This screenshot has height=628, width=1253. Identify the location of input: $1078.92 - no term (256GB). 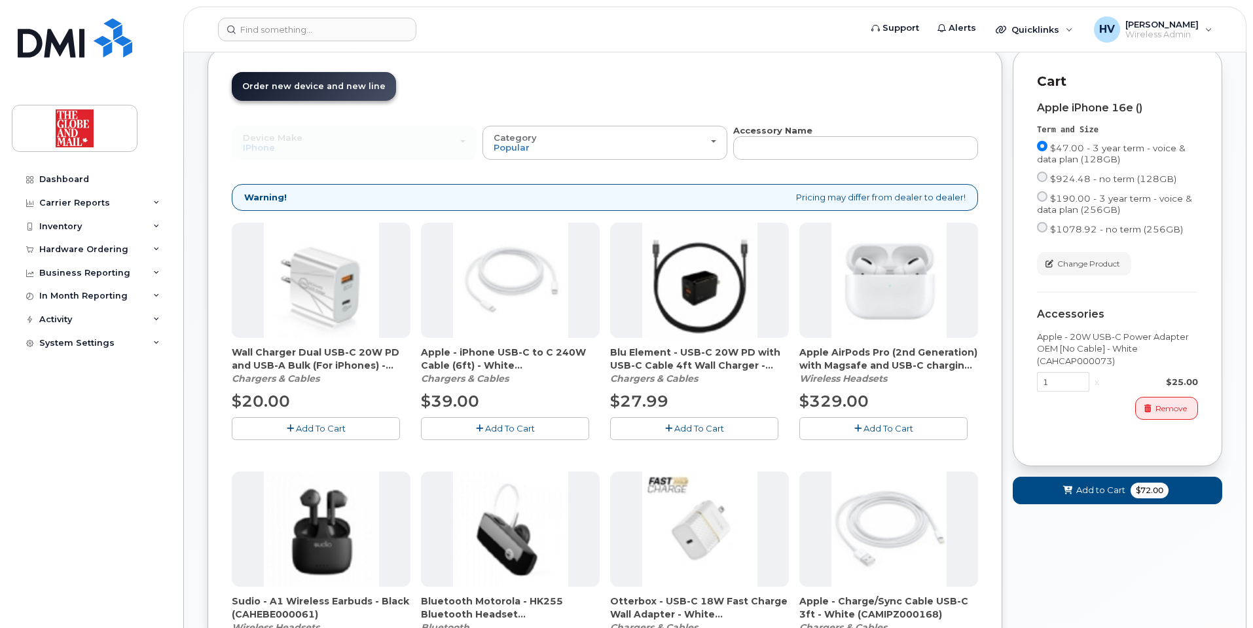
(1043, 227).